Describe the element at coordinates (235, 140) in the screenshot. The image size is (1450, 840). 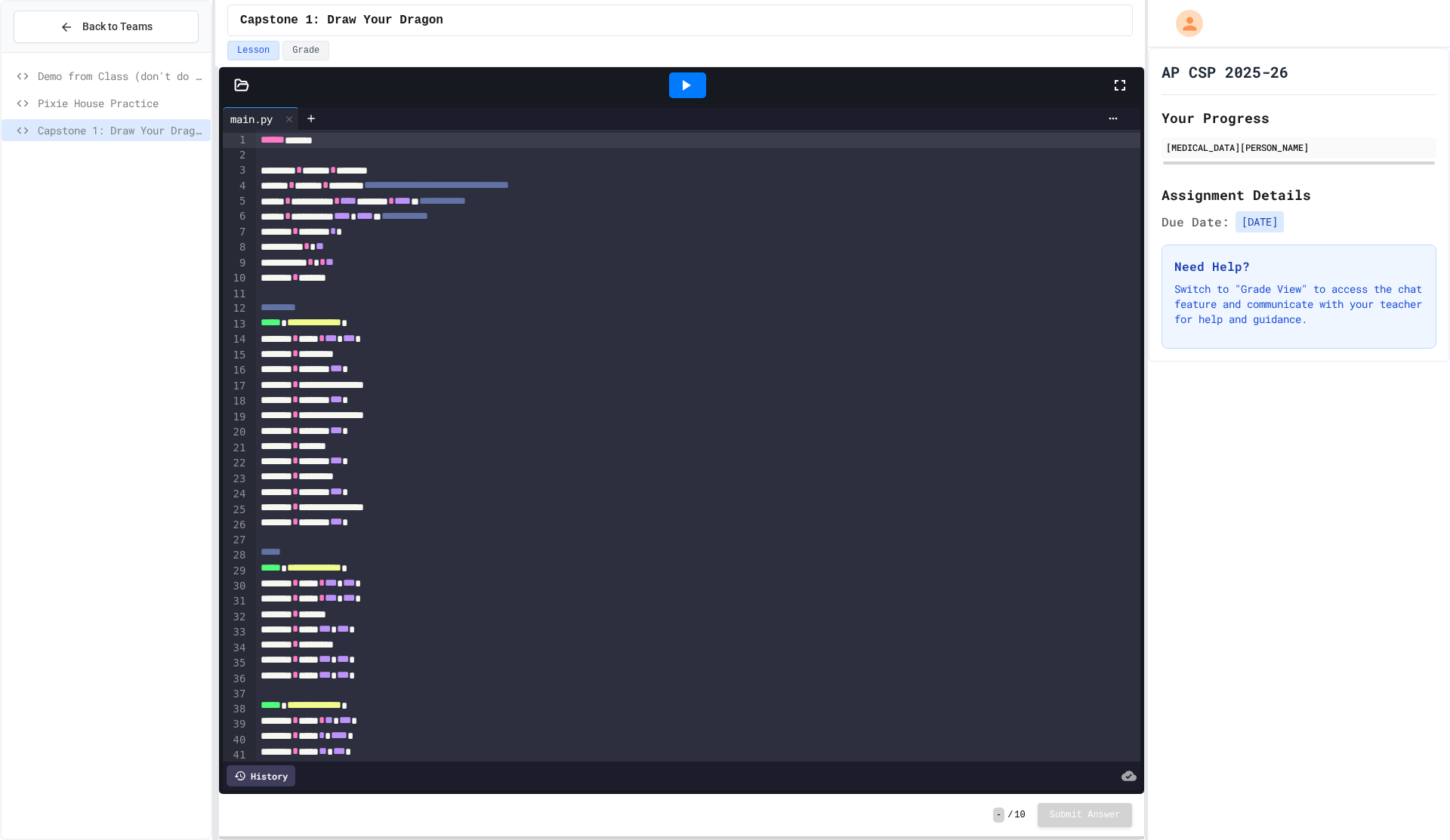
I see `div: 1` at that location.